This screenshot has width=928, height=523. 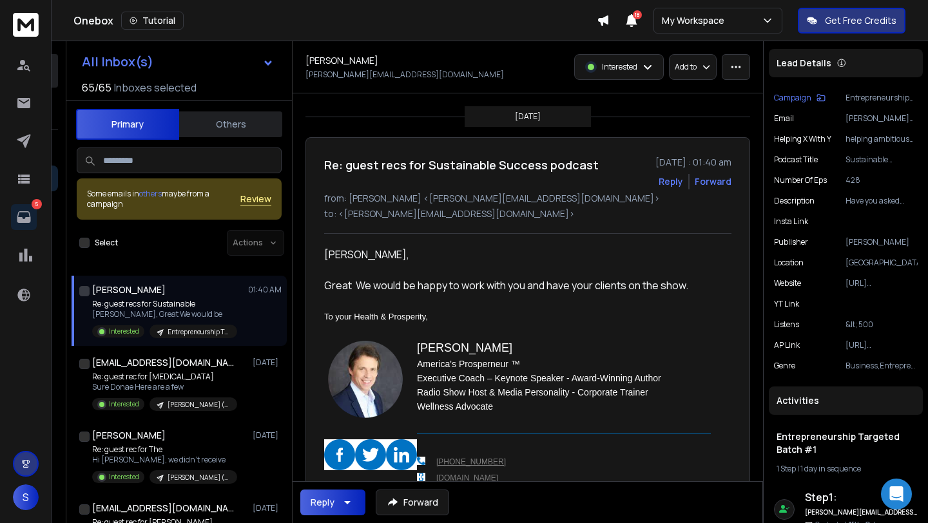 What do you see at coordinates (791, 222) in the screenshot?
I see `p: Insta Link` at bounding box center [791, 222].